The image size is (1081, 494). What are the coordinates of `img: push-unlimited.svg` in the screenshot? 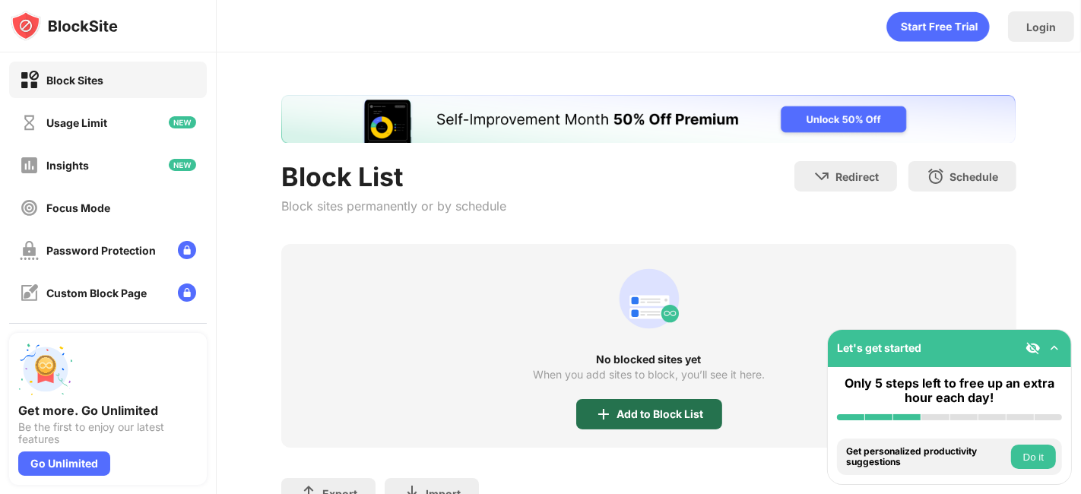 It's located at (46, 369).